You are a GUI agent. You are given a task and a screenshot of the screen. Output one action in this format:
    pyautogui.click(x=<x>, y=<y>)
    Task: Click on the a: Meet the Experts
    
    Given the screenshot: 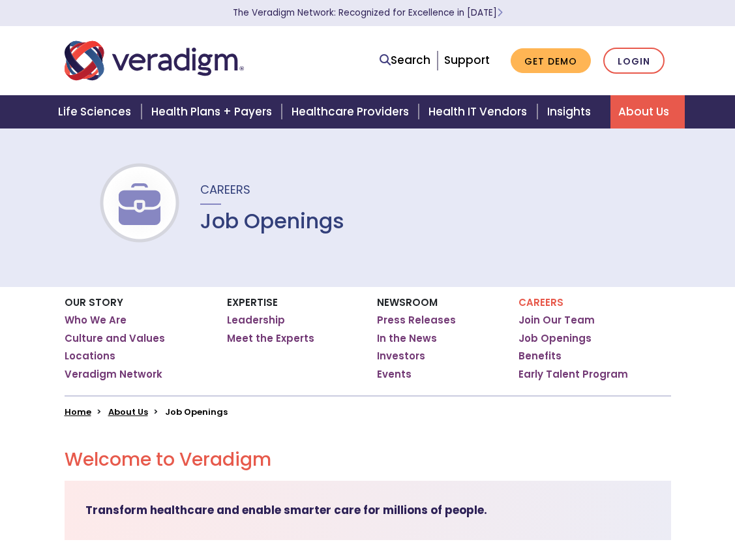 What is the action you would take?
    pyautogui.click(x=271, y=339)
    